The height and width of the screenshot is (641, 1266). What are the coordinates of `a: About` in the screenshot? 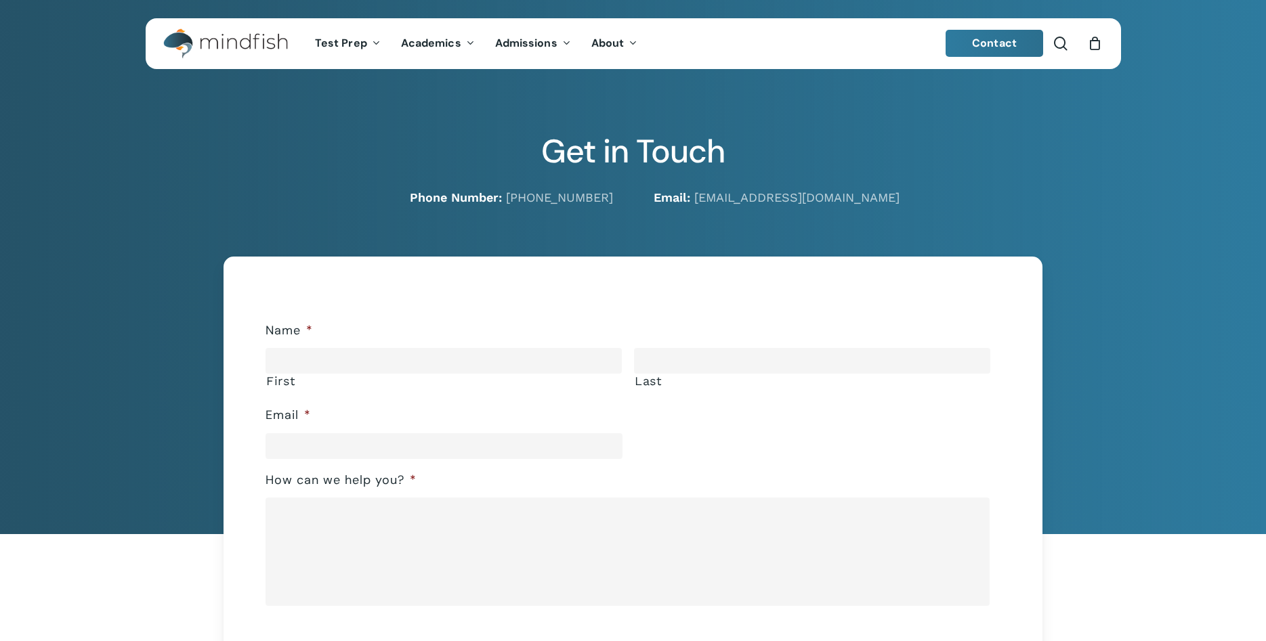 It's located at (614, 43).